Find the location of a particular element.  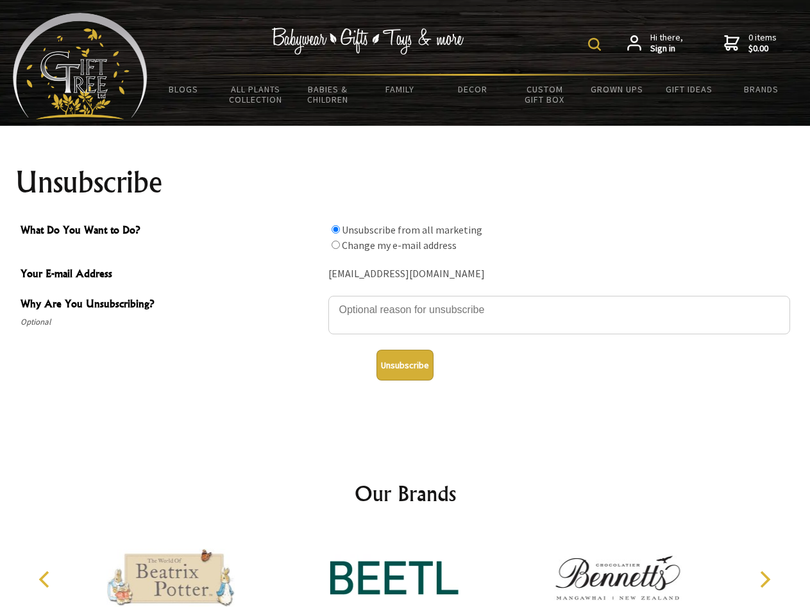

a: Grown Ups is located at coordinates (617, 89).